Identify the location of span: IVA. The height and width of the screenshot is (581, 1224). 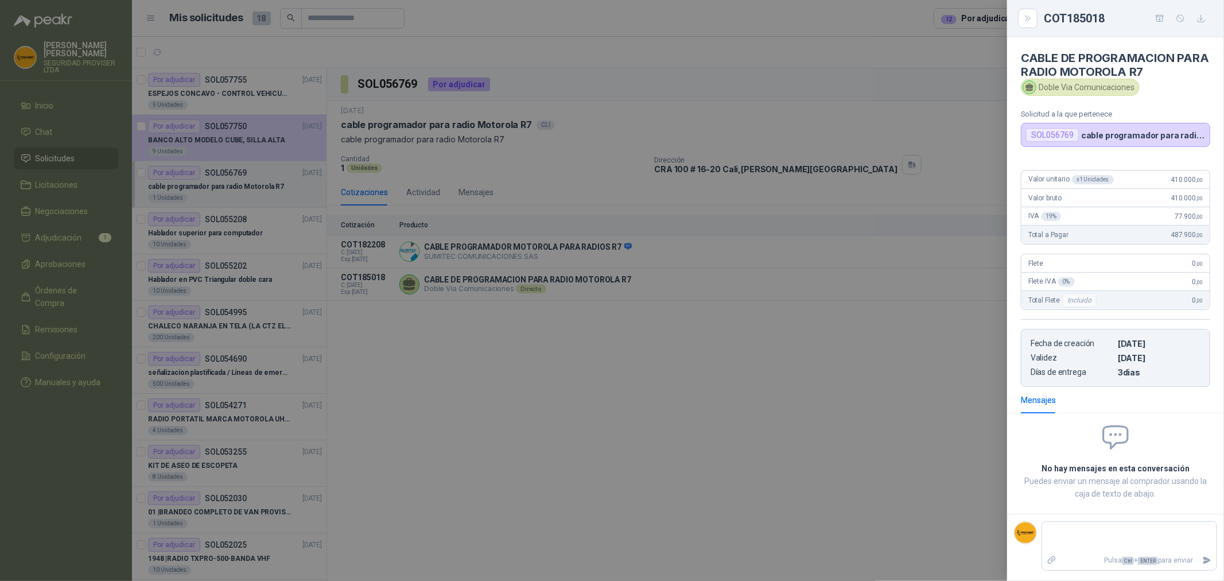
(1045, 216).